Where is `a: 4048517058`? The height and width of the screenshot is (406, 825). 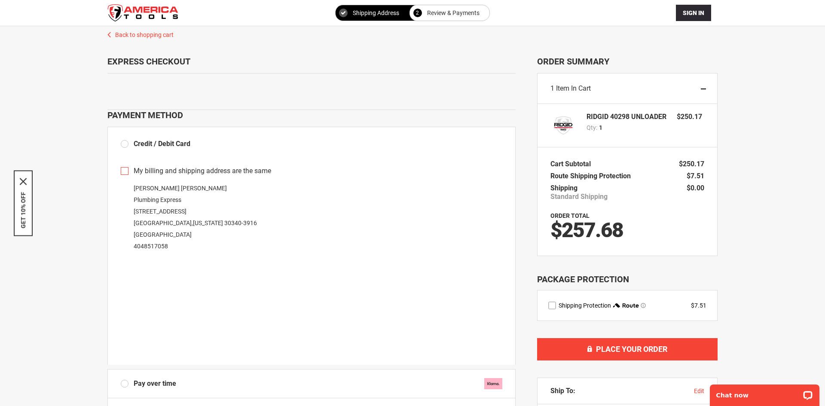
a: 4048517058 is located at coordinates (151, 246).